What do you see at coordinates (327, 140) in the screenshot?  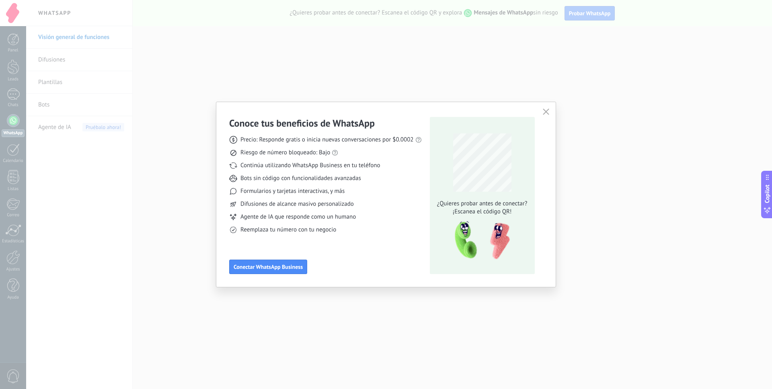 I see `span: Precio: Responde gratis o inicia nuevas conversaciones por $0.0002` at bounding box center [327, 140].